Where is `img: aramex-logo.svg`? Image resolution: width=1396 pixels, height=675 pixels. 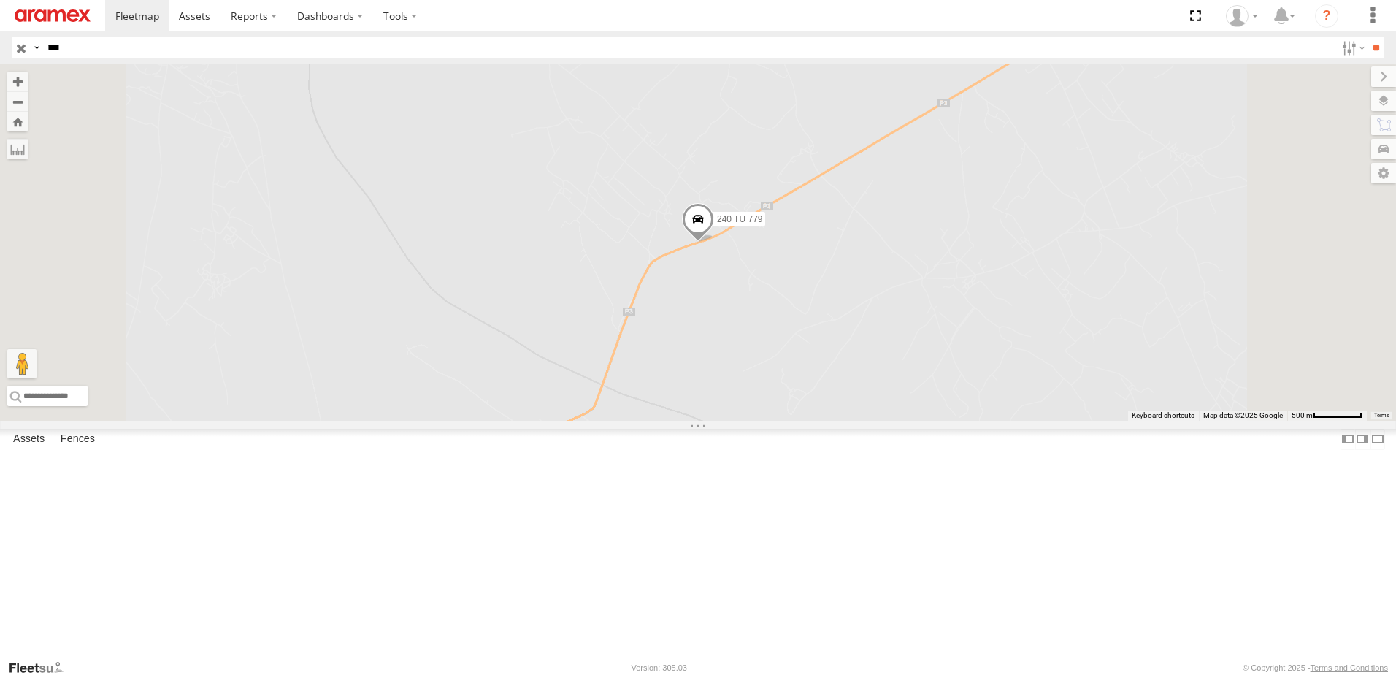 img: aramex-logo.svg is located at coordinates (53, 15).